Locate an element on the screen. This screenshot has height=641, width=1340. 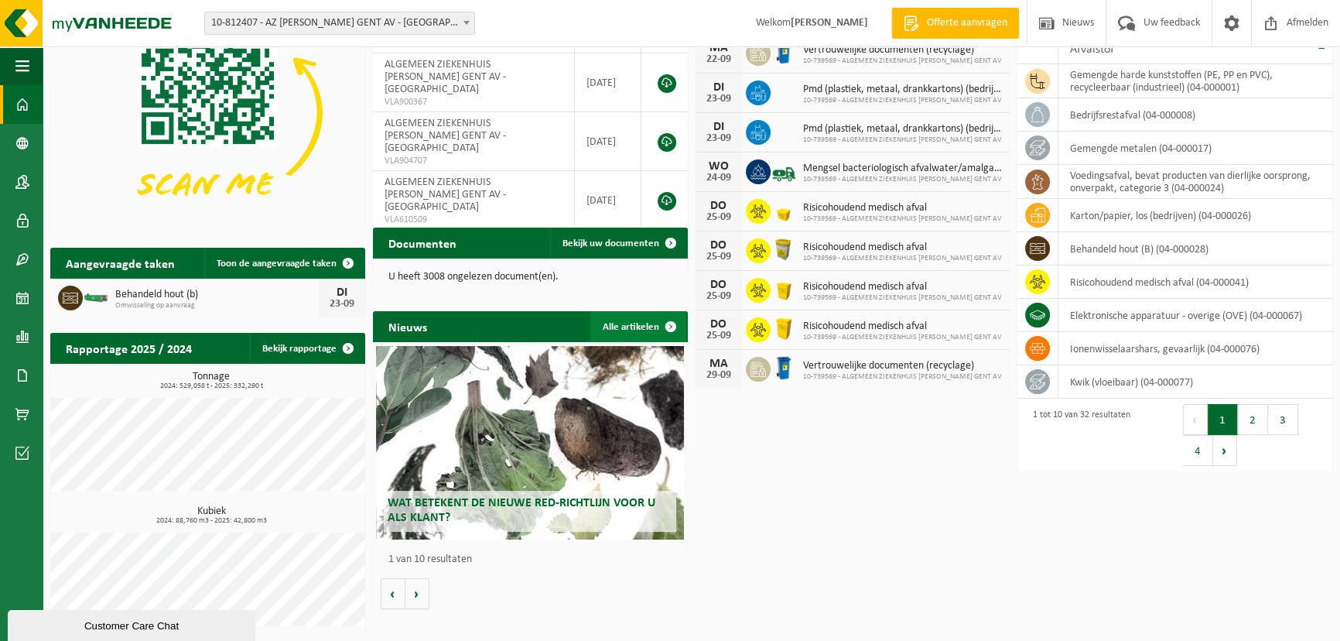
div: 1 tot 10 van 32 resultaten is located at coordinates (1078, 435).